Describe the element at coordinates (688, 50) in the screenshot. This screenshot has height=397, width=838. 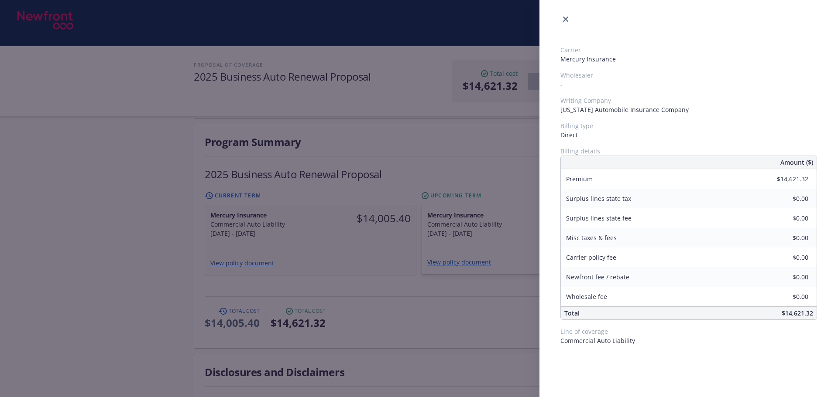
I see `span: Carrier` at that location.